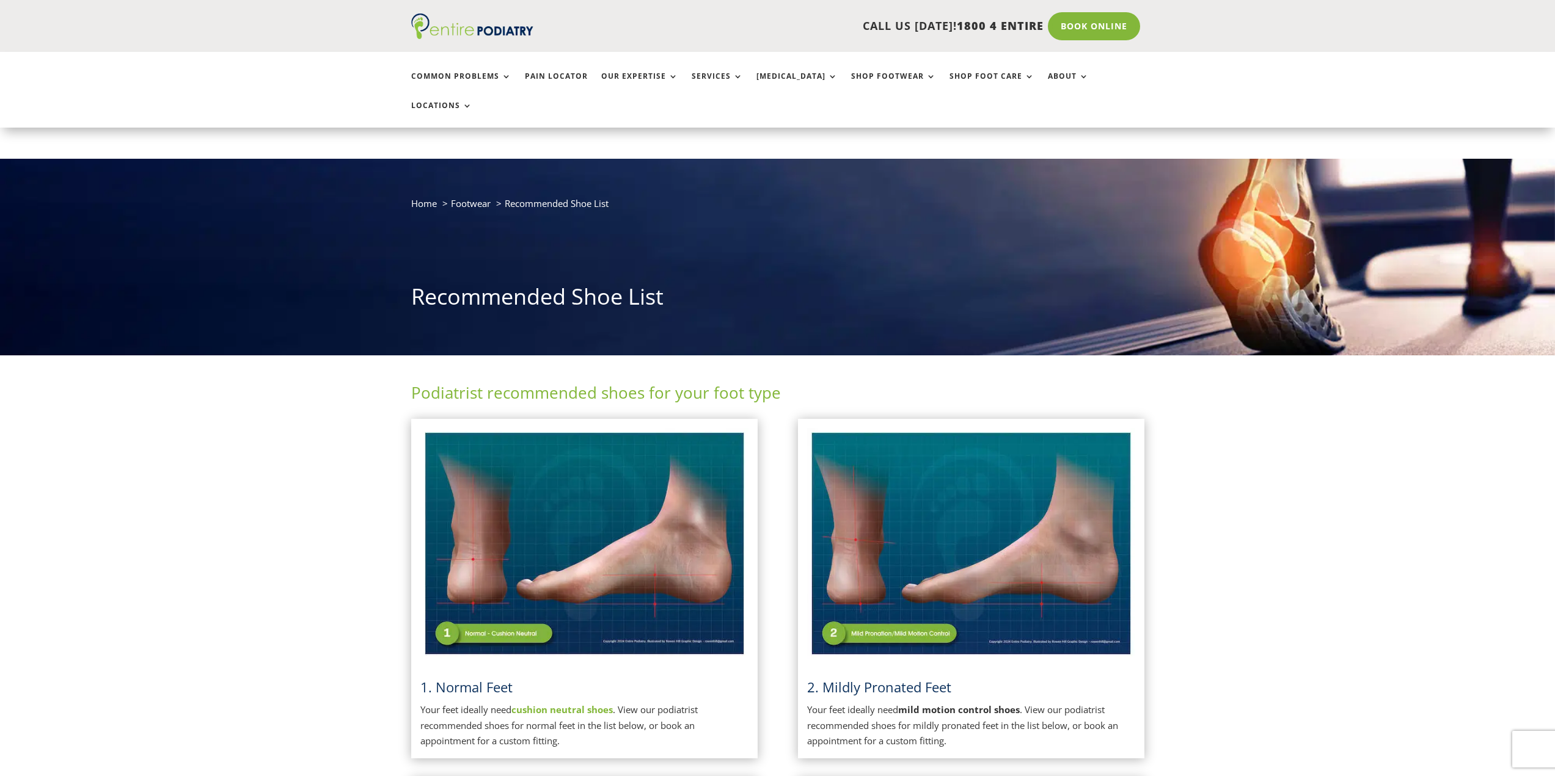 Image resolution: width=1555 pixels, height=776 pixels. I want to click on a: Footwear, so click(470, 203).